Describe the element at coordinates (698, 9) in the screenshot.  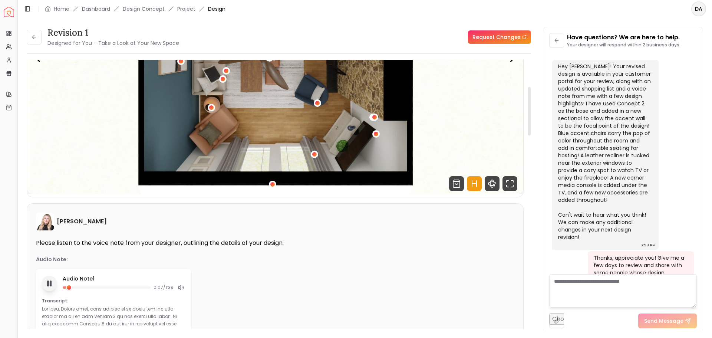
I see `button: DA` at that location.